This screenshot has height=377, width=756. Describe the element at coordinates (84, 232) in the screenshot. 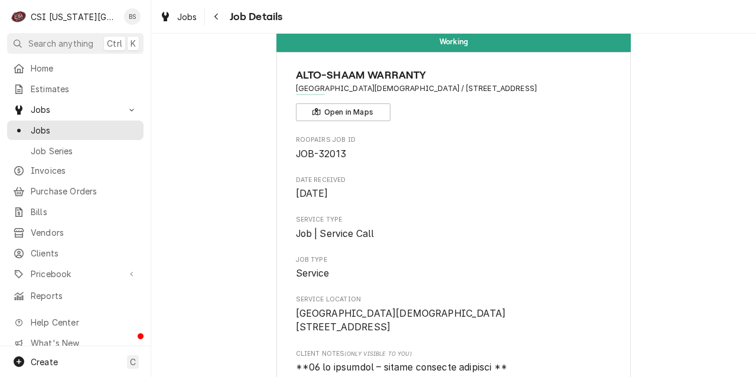

I see `span: Vendors` at that location.